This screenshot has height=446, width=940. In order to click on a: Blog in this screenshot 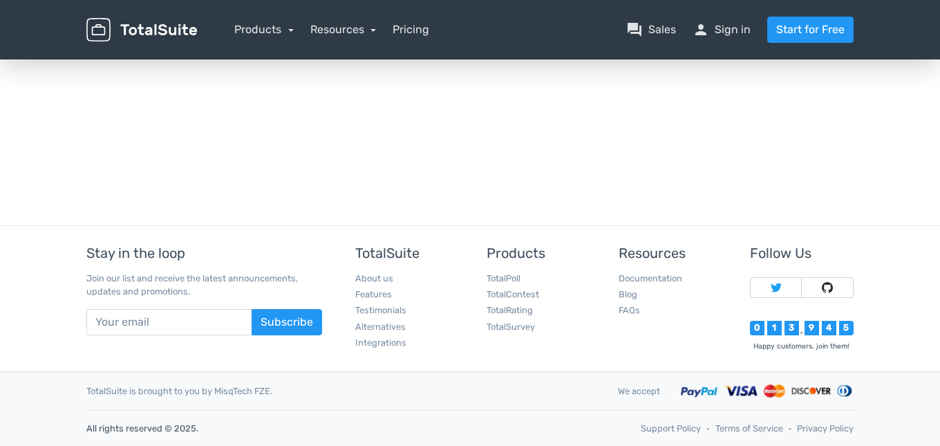, I will do `click(627, 294)`.